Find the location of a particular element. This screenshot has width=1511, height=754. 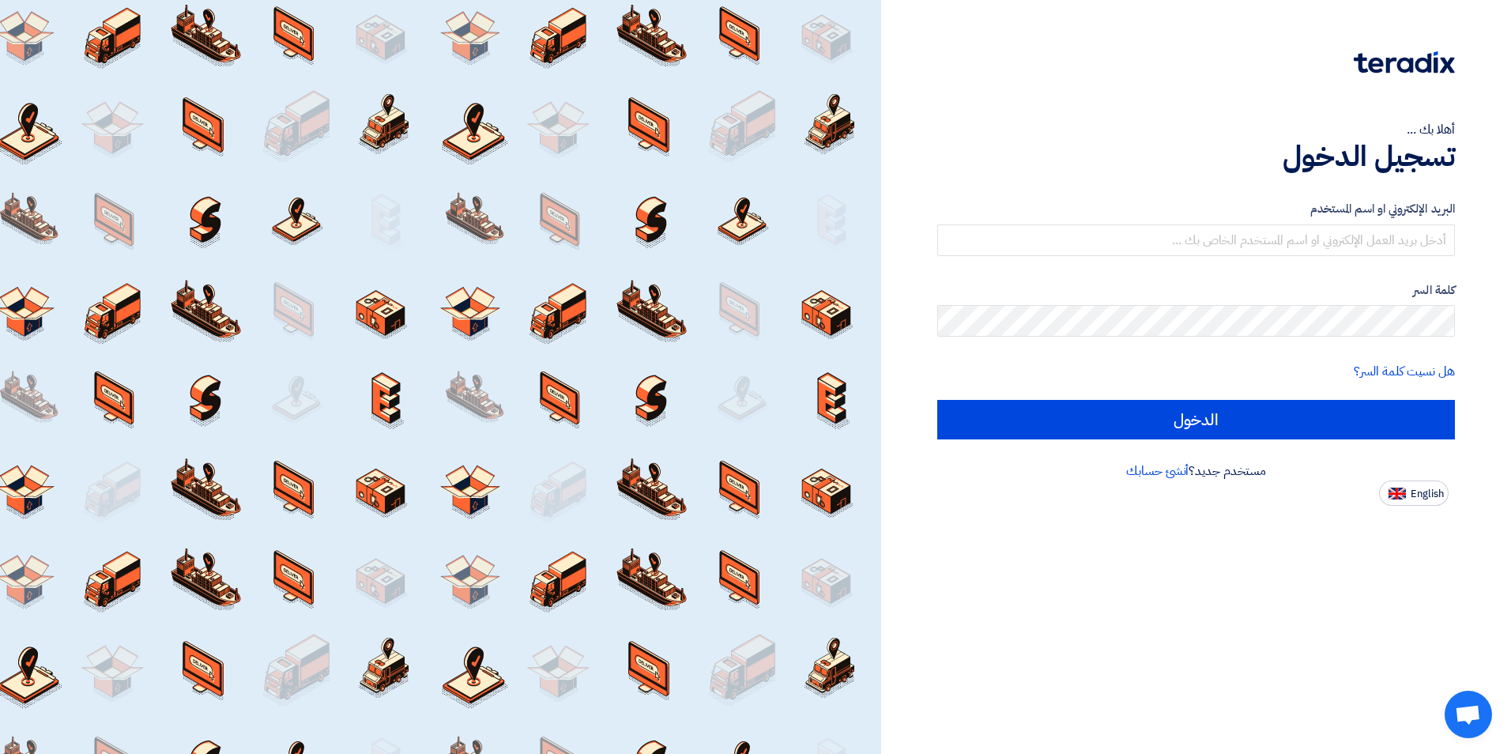

button: English is located at coordinates (1414, 493).